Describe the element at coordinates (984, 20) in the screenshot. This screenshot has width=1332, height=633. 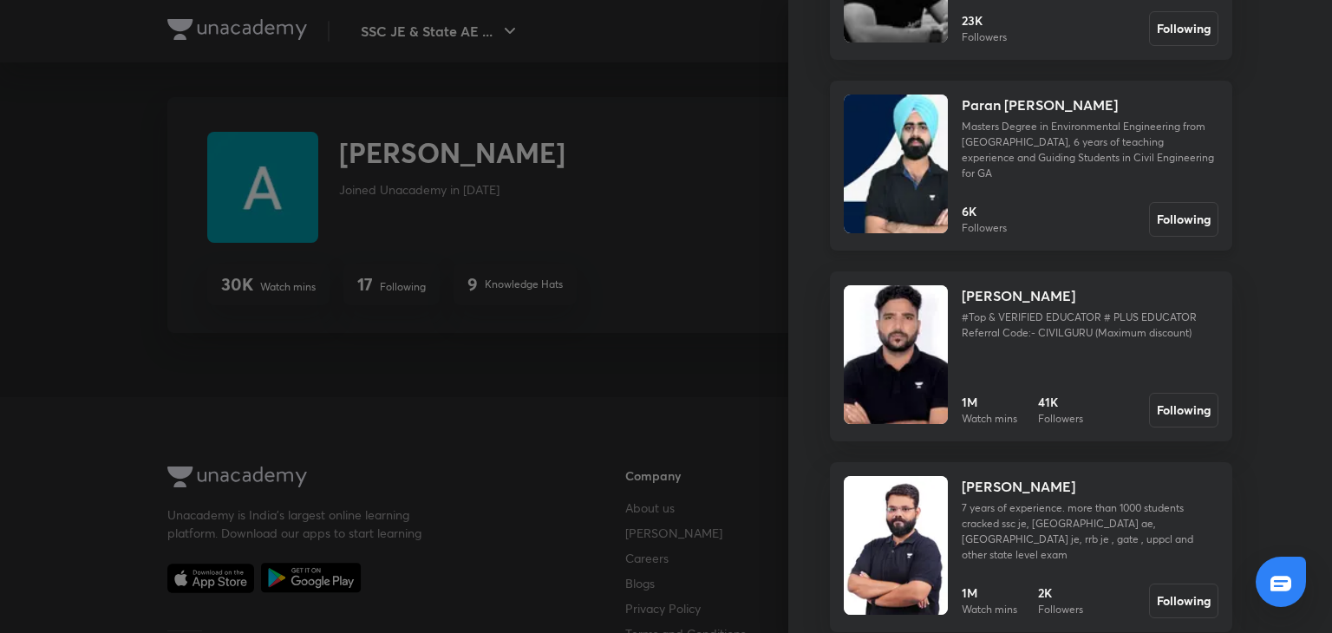
I see `h6: 23K` at that location.